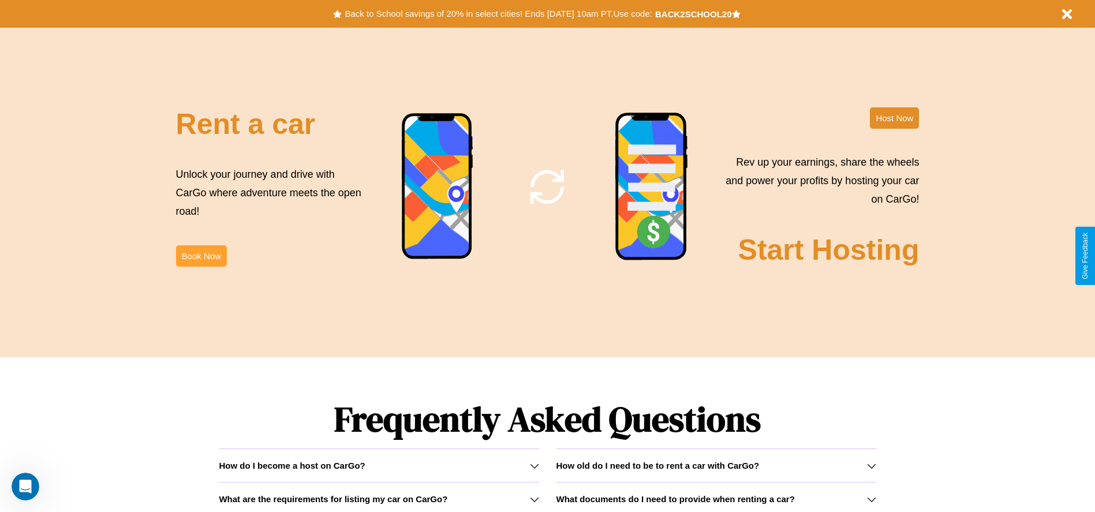 This screenshot has height=512, width=1095. Describe the element at coordinates (1085, 256) in the screenshot. I see `div: Give Feedback` at that location.